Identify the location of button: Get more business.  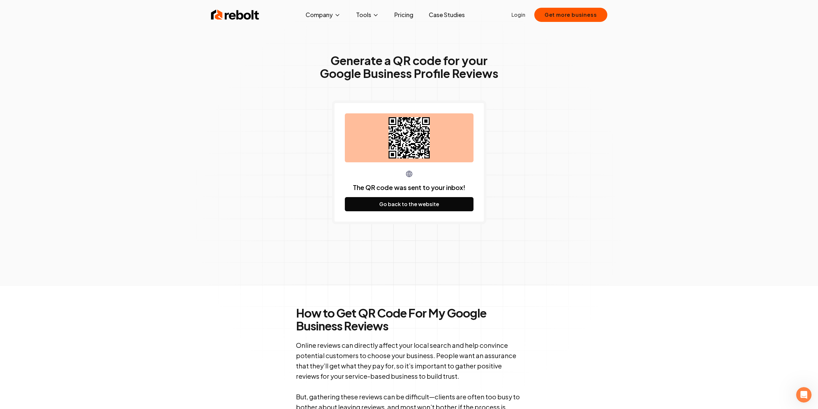
(571, 15).